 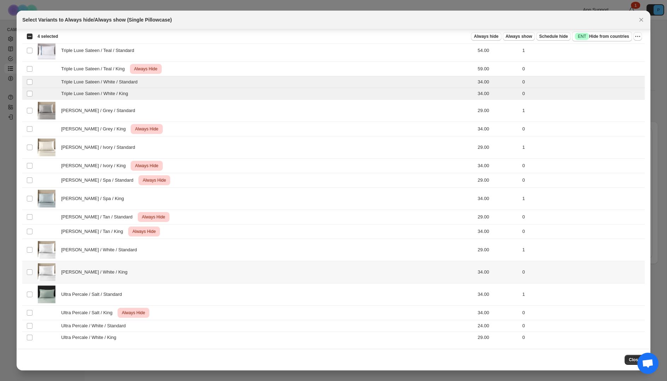 I want to click on span: Triple Luxe Sateen / Teal / King, so click(x=95, y=69).